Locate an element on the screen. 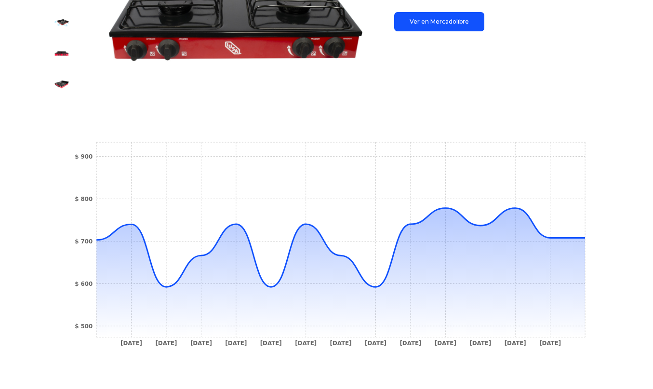 This screenshot has height=389, width=653. tspan: $ 500 is located at coordinates (83, 326).